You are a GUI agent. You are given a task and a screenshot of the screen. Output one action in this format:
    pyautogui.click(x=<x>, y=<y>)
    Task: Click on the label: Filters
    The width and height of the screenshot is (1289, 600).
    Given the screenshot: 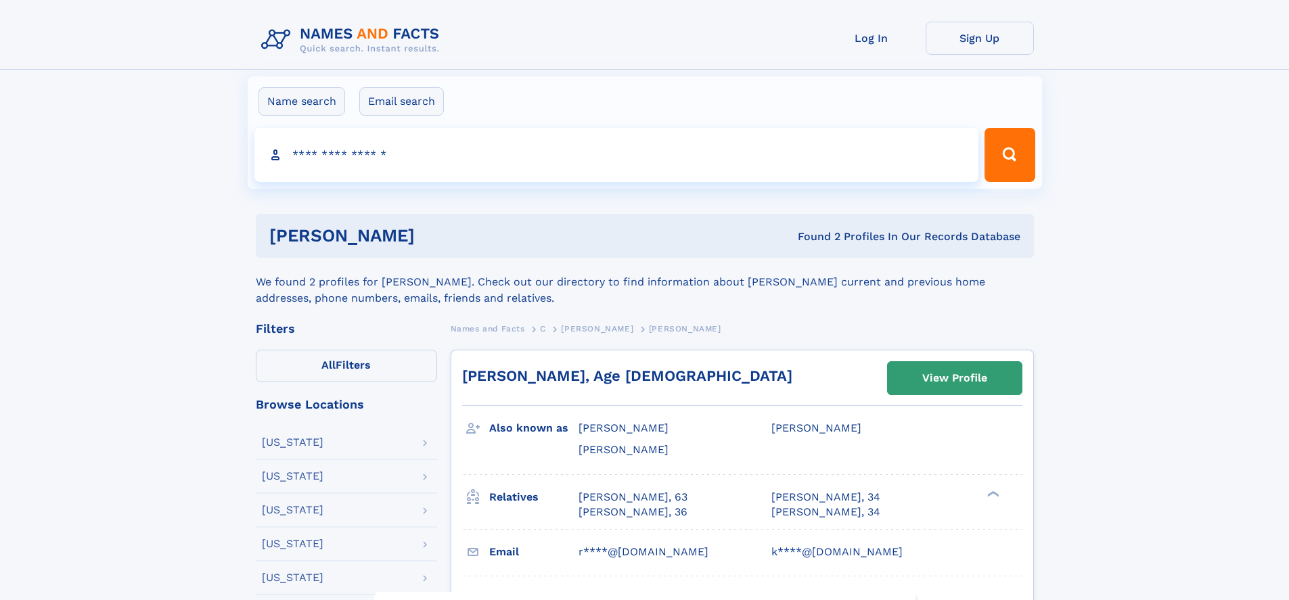 What is the action you would take?
    pyautogui.click(x=347, y=366)
    